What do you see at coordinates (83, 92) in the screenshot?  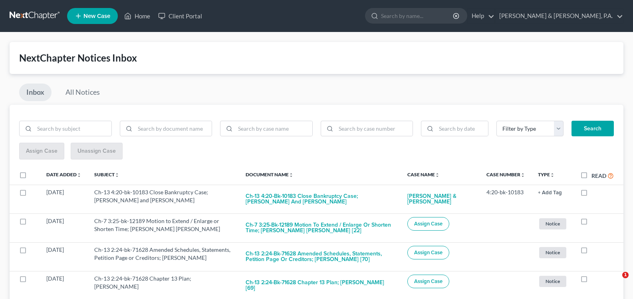 I see `a: All Notices` at bounding box center [83, 92].